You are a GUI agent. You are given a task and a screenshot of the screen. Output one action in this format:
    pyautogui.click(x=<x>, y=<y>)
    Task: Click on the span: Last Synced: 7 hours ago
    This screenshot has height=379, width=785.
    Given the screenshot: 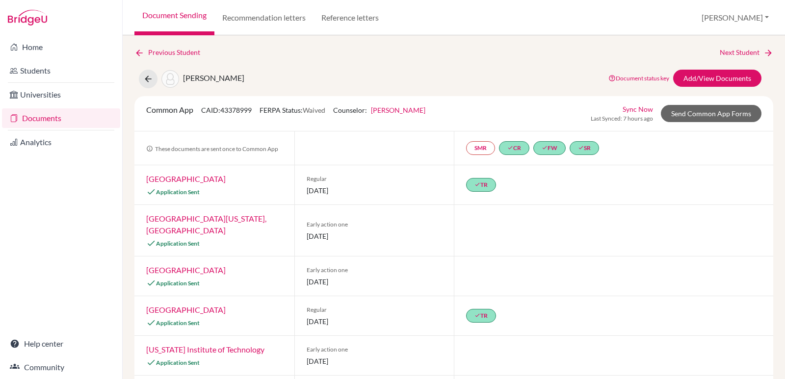 What is the action you would take?
    pyautogui.click(x=622, y=119)
    